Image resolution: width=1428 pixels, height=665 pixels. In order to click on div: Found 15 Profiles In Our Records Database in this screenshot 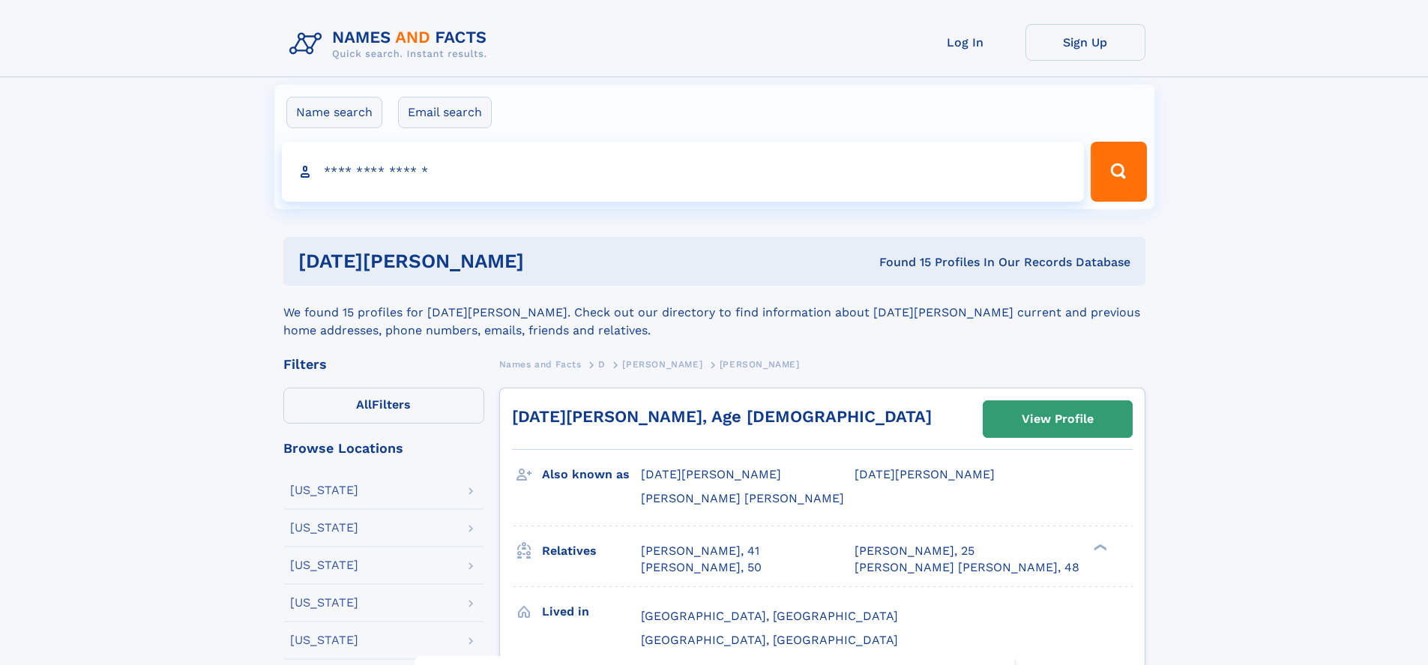, I will do `click(916, 262)`.